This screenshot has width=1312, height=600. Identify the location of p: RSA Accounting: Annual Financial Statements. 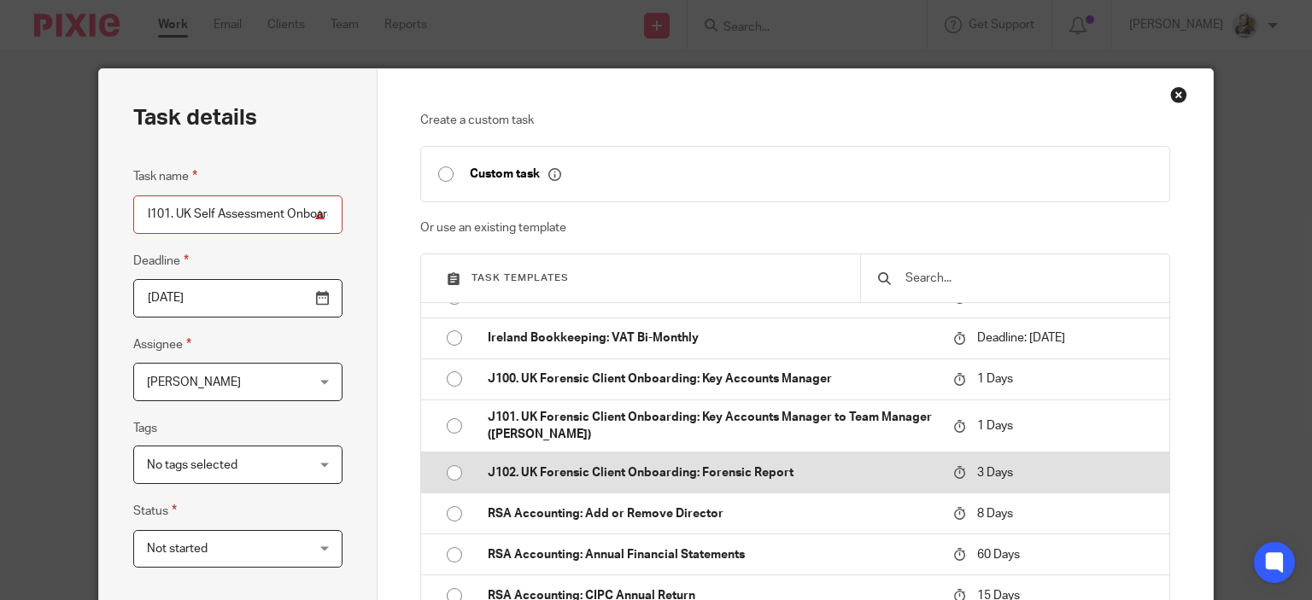
(711, 555).